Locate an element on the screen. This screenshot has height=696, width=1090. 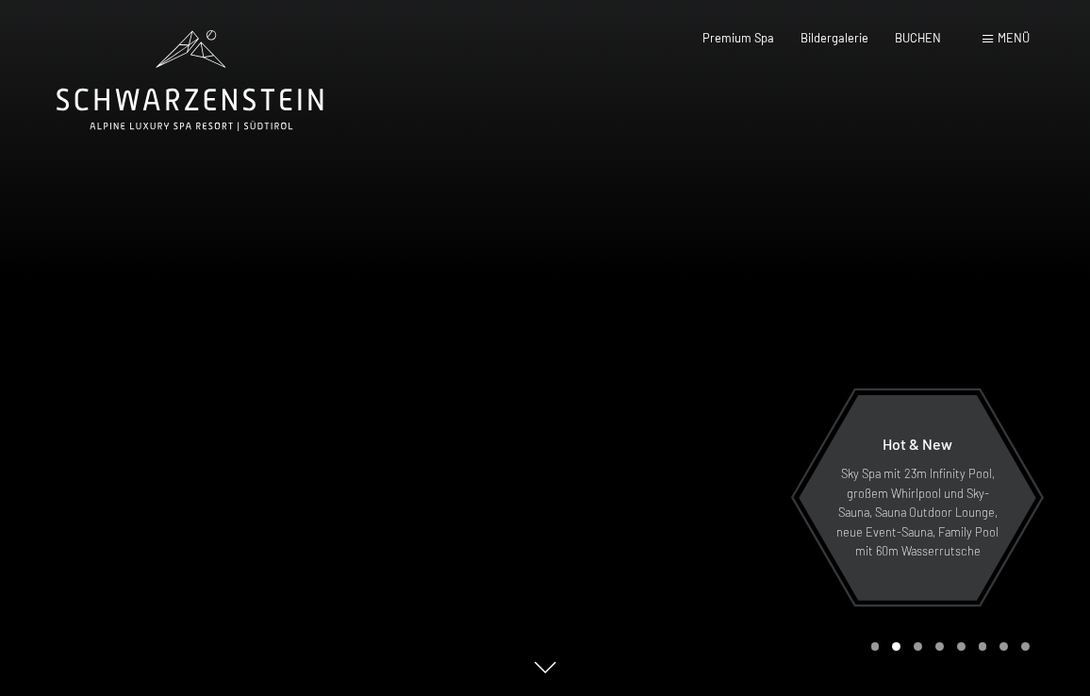
p: Sky Spa mit 23m Infinity Pool, großem Whirlpool und Sky-Sauna, Sauna Outdoor Lounge, neue Event-S... is located at coordinates (917, 512).